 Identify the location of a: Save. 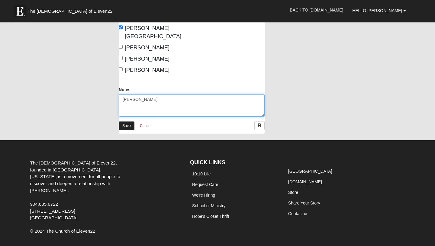
(127, 125).